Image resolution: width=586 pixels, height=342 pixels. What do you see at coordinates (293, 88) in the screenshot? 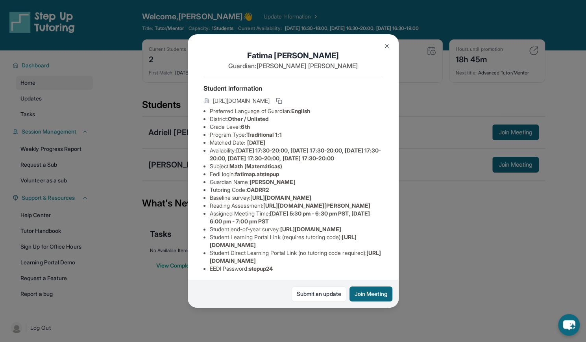
I see `h4: Student Information` at bounding box center [293, 88].